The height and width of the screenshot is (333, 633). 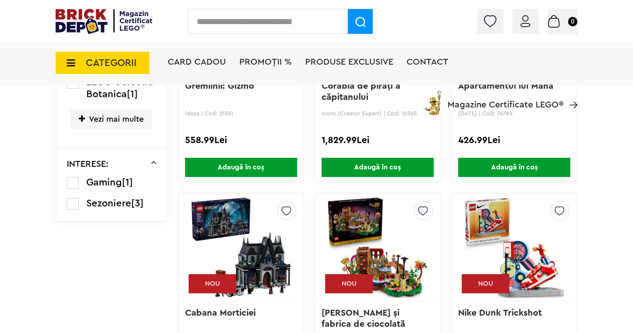 What do you see at coordinates (197, 62) in the screenshot?
I see `a: Card Cadou` at bounding box center [197, 62].